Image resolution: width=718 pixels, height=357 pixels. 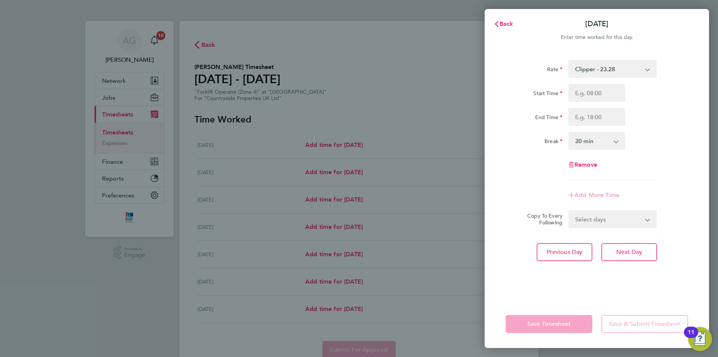 What do you see at coordinates (504, 24) in the screenshot?
I see `button: Back` at bounding box center [504, 24].